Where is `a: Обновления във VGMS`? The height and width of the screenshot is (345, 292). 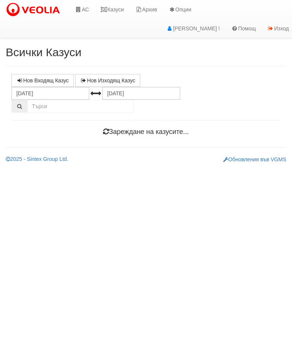 a: Обновления във VGMS is located at coordinates (255, 160).